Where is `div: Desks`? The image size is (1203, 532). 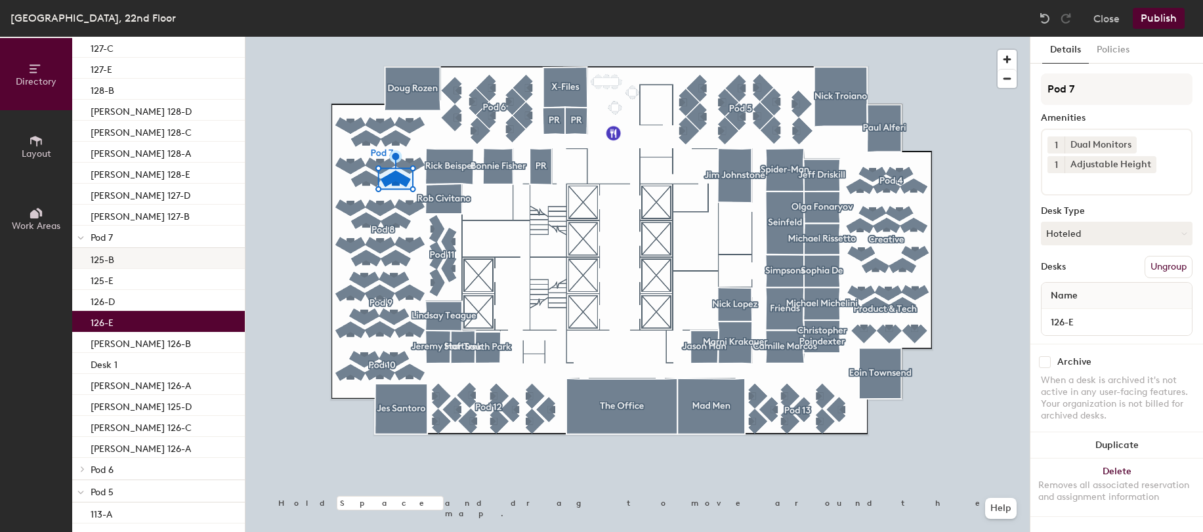
div: Desks is located at coordinates (1053, 267).